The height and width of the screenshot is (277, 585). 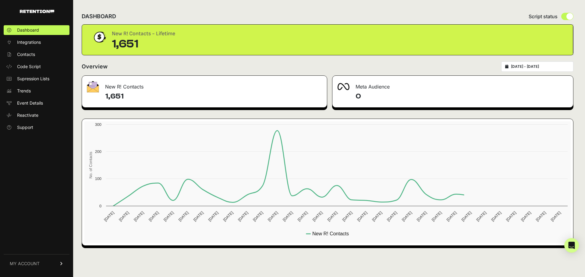 I want to click on text: 300, so click(x=98, y=125).